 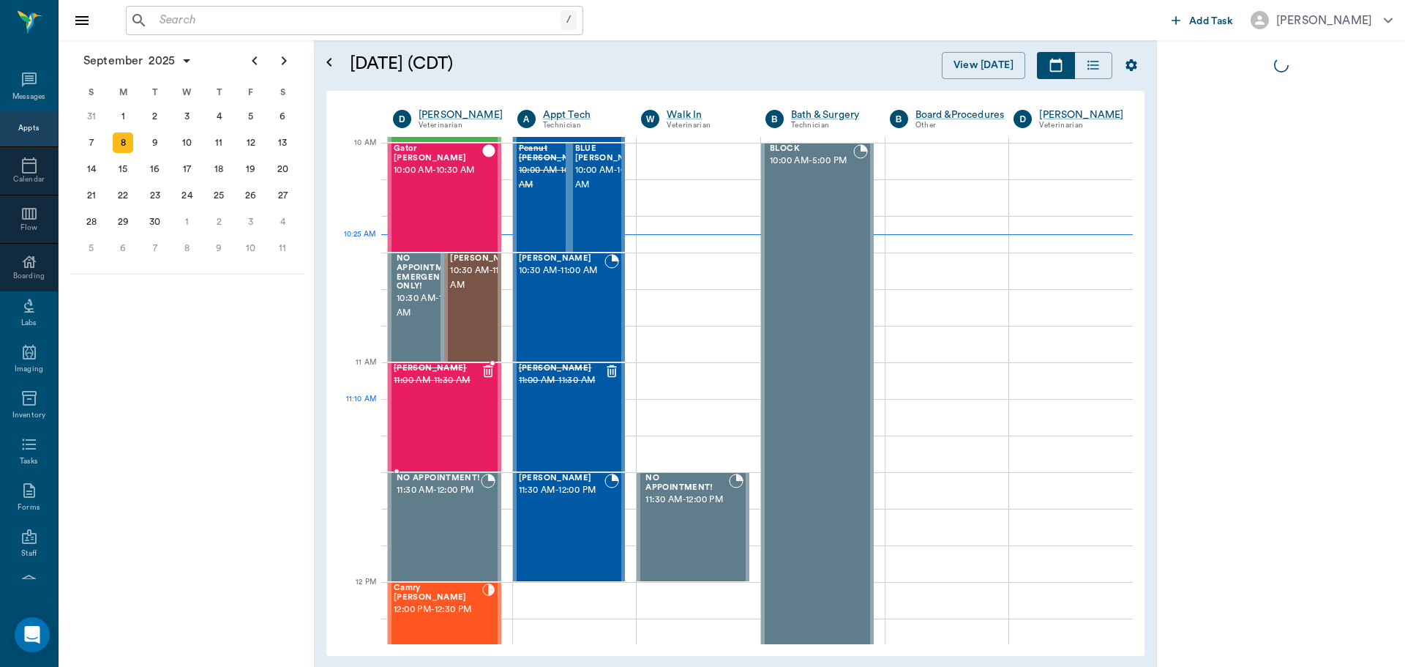 What do you see at coordinates (1202, 20) in the screenshot?
I see `button: Add Task` at bounding box center [1202, 20].